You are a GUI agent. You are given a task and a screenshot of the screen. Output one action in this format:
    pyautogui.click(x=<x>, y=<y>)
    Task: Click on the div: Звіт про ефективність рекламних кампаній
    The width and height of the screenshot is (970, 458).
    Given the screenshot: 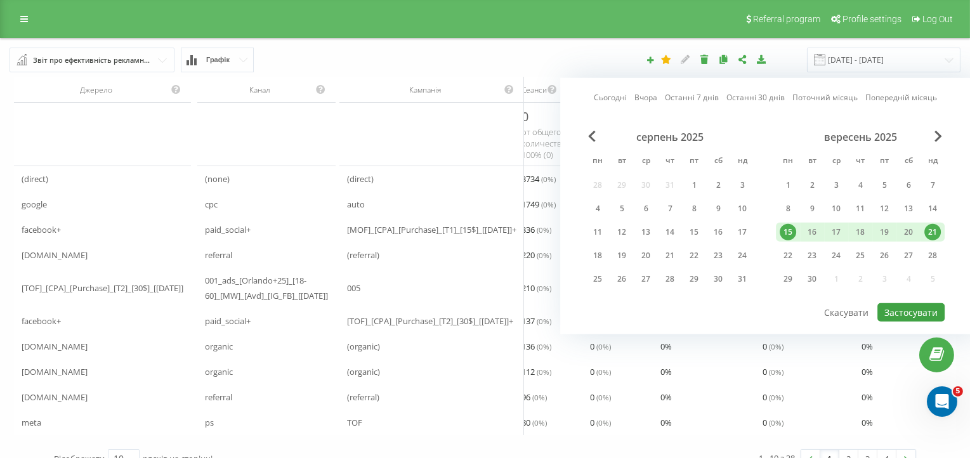 What is the action you would take?
    pyautogui.click(x=93, y=60)
    